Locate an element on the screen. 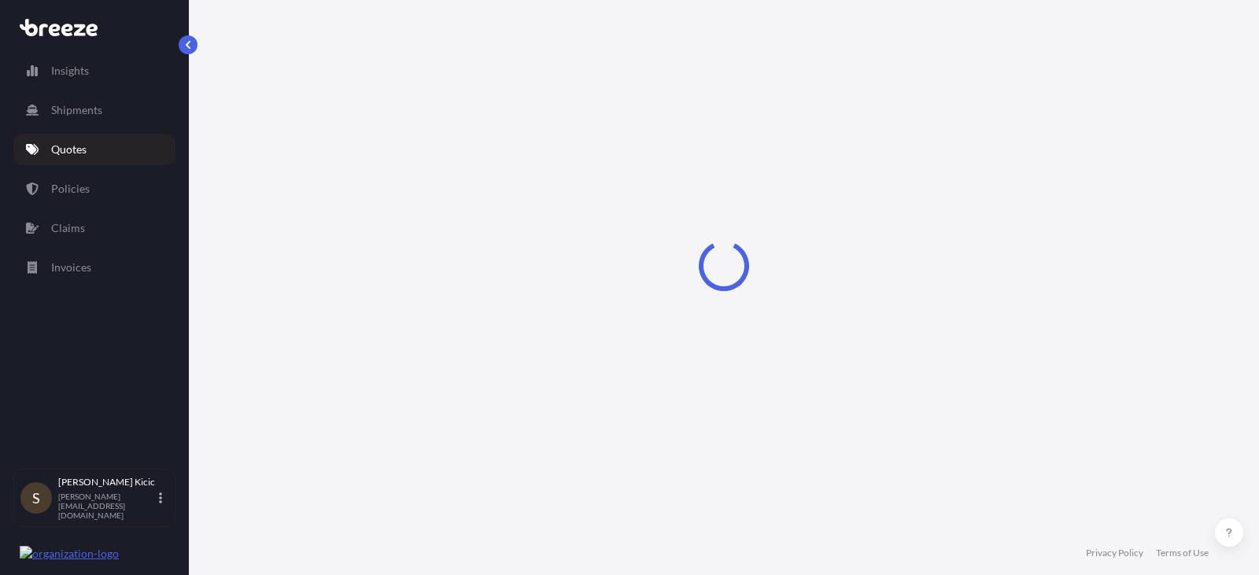 This screenshot has height=575, width=1259. a: Invoices is located at coordinates (94, 267).